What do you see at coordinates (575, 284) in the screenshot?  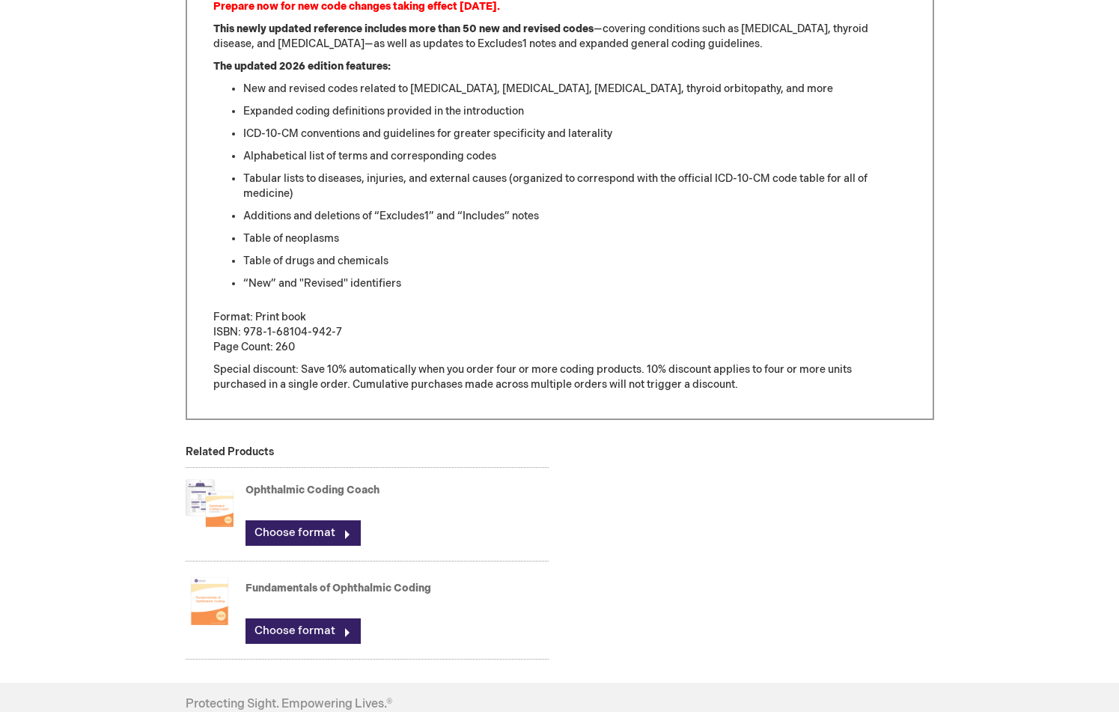 I see `li: “New” and "Revised" identifiers` at bounding box center [575, 284].